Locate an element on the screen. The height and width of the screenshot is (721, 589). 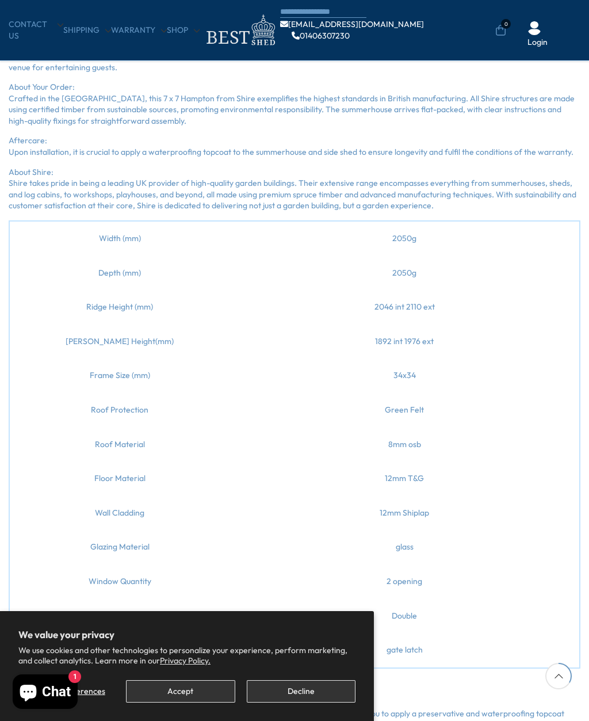
td: Depth (mm) is located at coordinates (120, 273).